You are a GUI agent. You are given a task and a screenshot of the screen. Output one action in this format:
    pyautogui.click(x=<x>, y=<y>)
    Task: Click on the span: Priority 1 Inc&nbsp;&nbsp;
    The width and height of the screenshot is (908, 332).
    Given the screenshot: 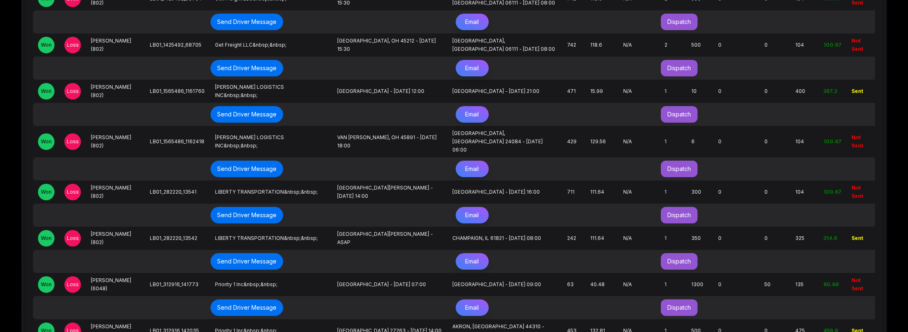 What is the action you would take?
    pyautogui.click(x=246, y=284)
    